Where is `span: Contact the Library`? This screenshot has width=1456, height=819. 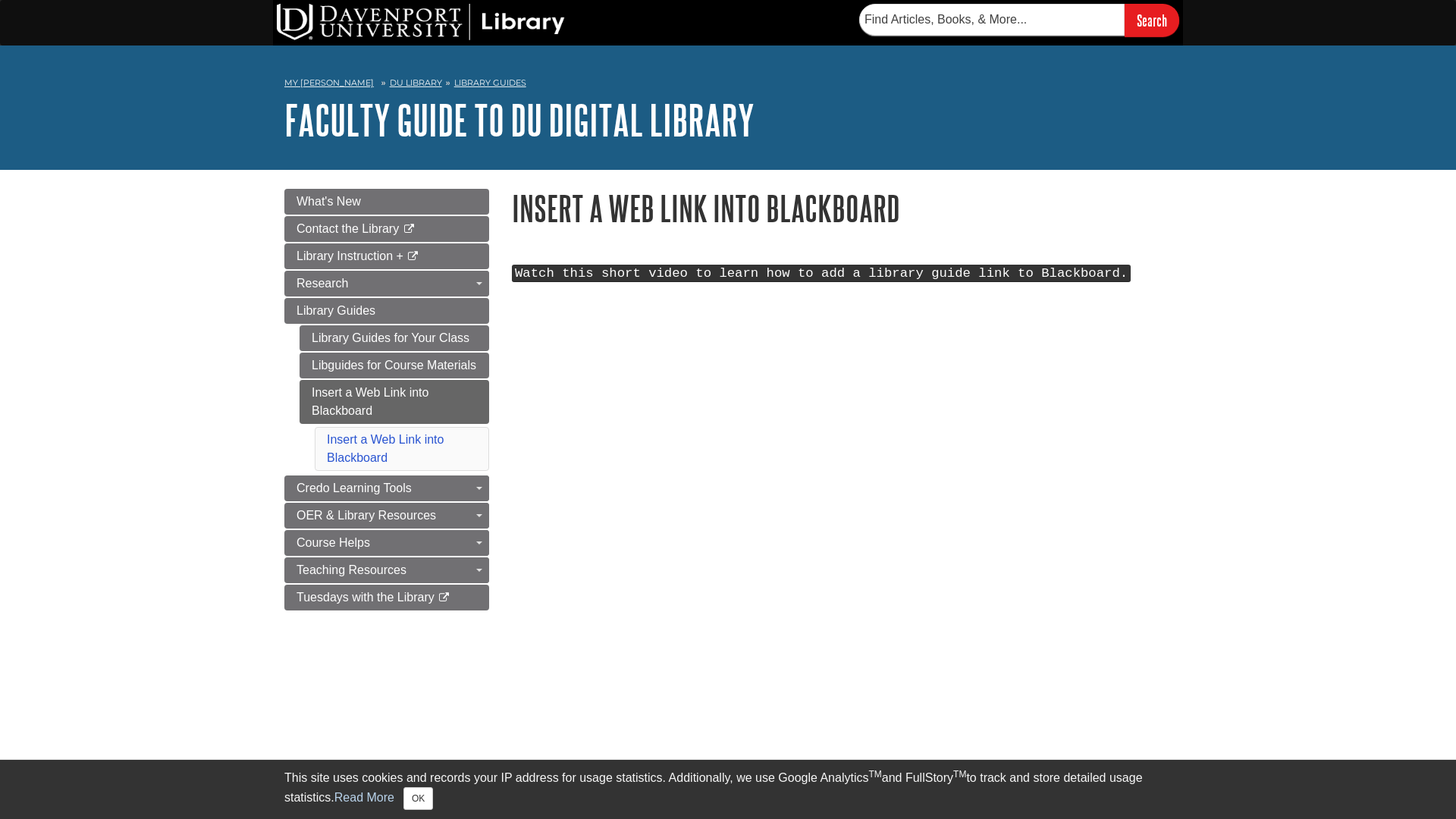
span: Contact the Library is located at coordinates (348, 228).